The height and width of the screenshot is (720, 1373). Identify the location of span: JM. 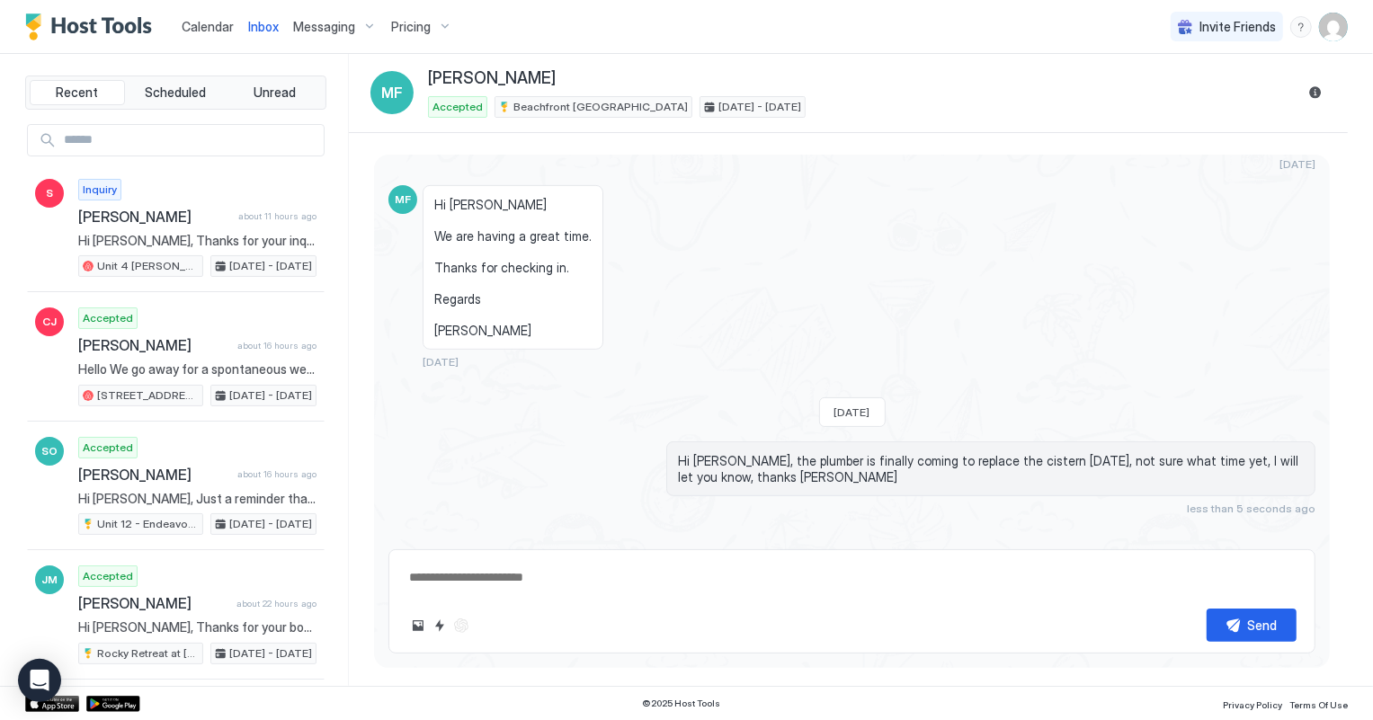
(49, 580).